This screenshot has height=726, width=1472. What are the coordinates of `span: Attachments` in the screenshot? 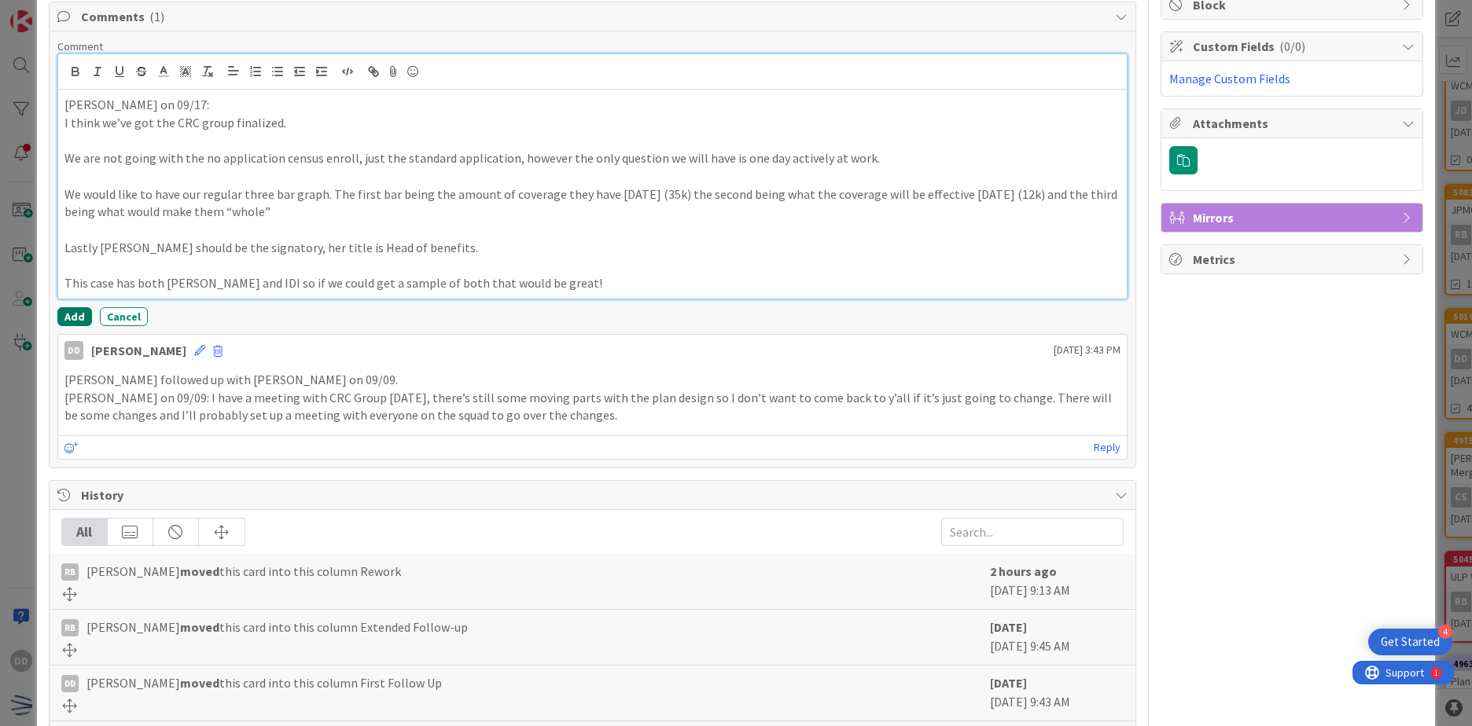 It's located at (1293, 123).